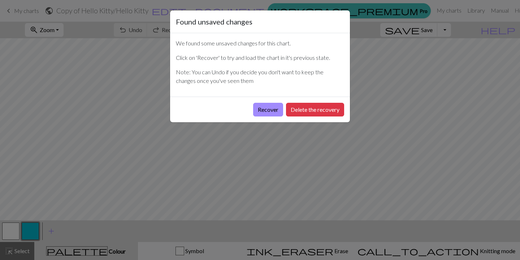 This screenshot has width=520, height=260. What do you see at coordinates (268, 110) in the screenshot?
I see `button: Recover` at bounding box center [268, 110].